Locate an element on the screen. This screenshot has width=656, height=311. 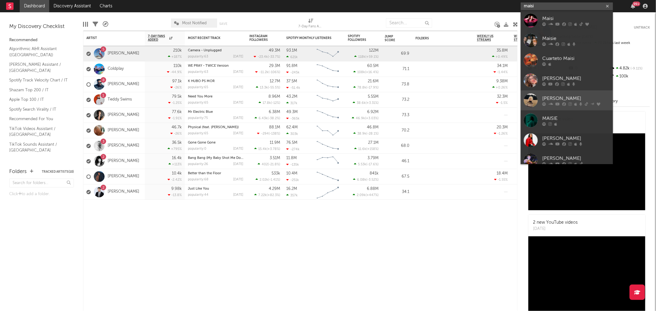
span: Most Notified is located at coordinates (194, 23).